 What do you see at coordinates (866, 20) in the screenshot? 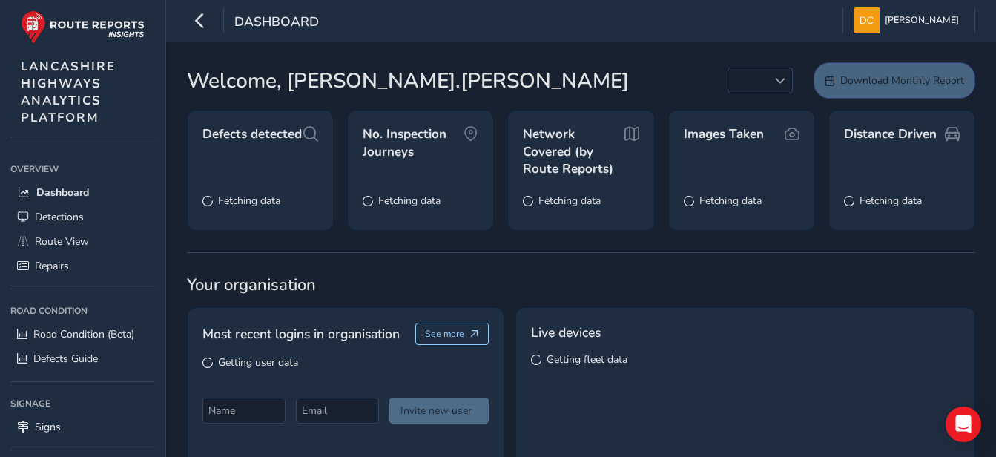
I see `img: diamond-layout` at bounding box center [866, 20].